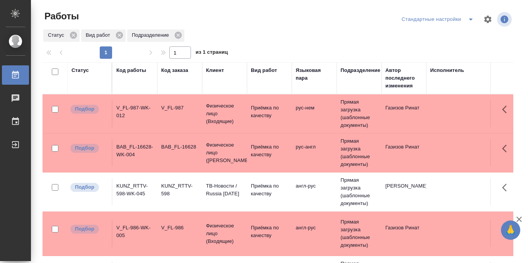 The image size is (528, 263). I want to click on td: V_FL-986-WK-005, so click(135, 233).